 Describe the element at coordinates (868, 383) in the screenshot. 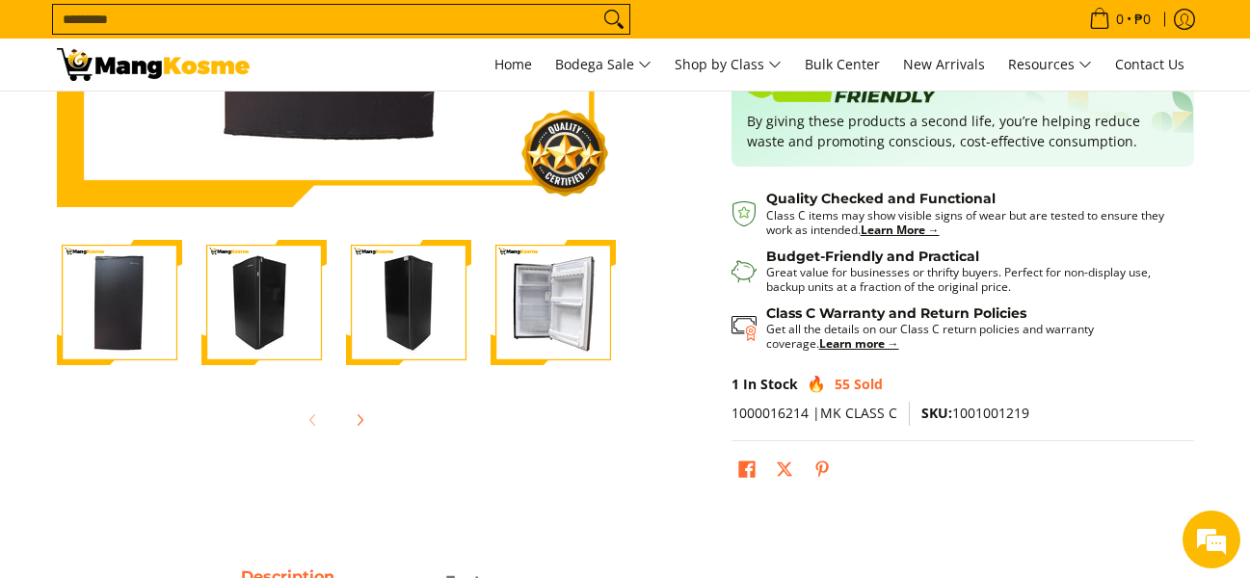

I see `span: Sold` at that location.